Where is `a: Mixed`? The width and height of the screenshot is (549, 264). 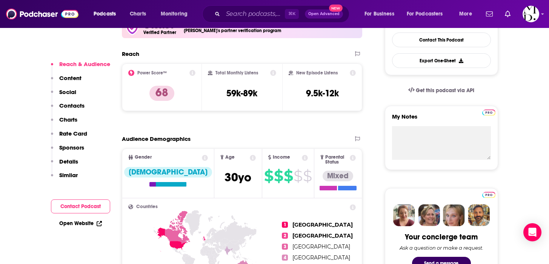 a: Mixed is located at coordinates (338, 180).